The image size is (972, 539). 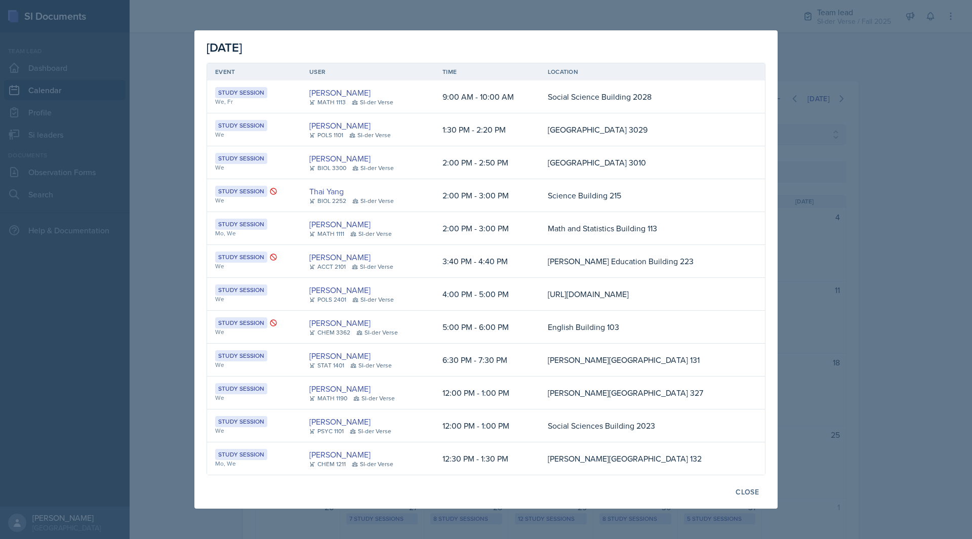 I want to click on a: Thai Yang, so click(x=327, y=191).